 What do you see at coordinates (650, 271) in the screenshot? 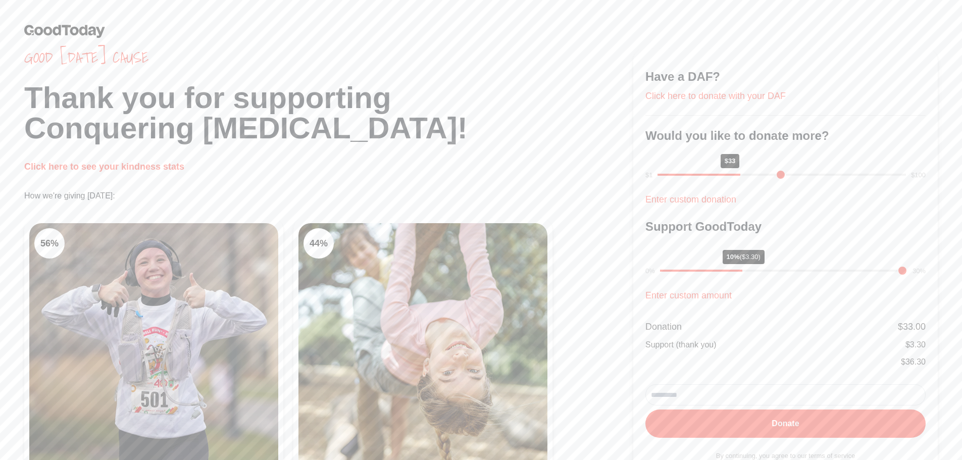
I see `div: 0%` at bounding box center [650, 271].